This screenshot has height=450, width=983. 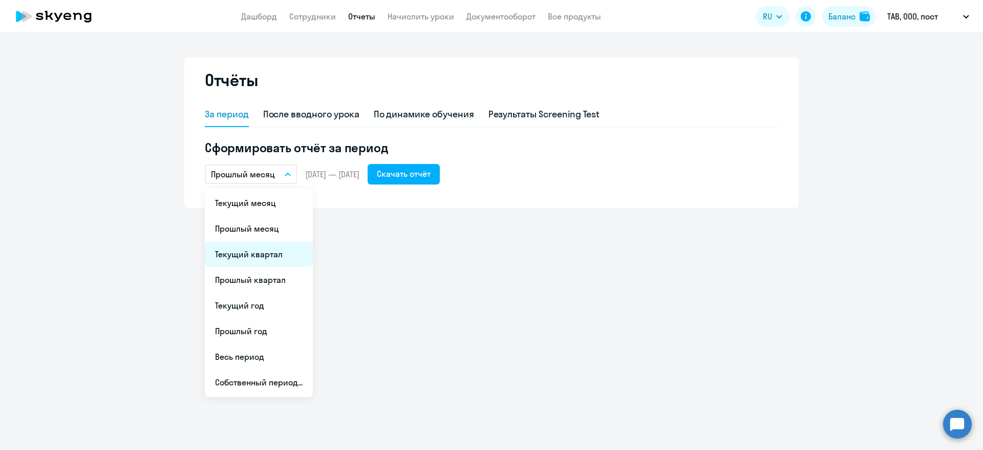 What do you see at coordinates (492, 148) in the screenshot?
I see `h5: Сформировать отчёт за период` at bounding box center [492, 148].